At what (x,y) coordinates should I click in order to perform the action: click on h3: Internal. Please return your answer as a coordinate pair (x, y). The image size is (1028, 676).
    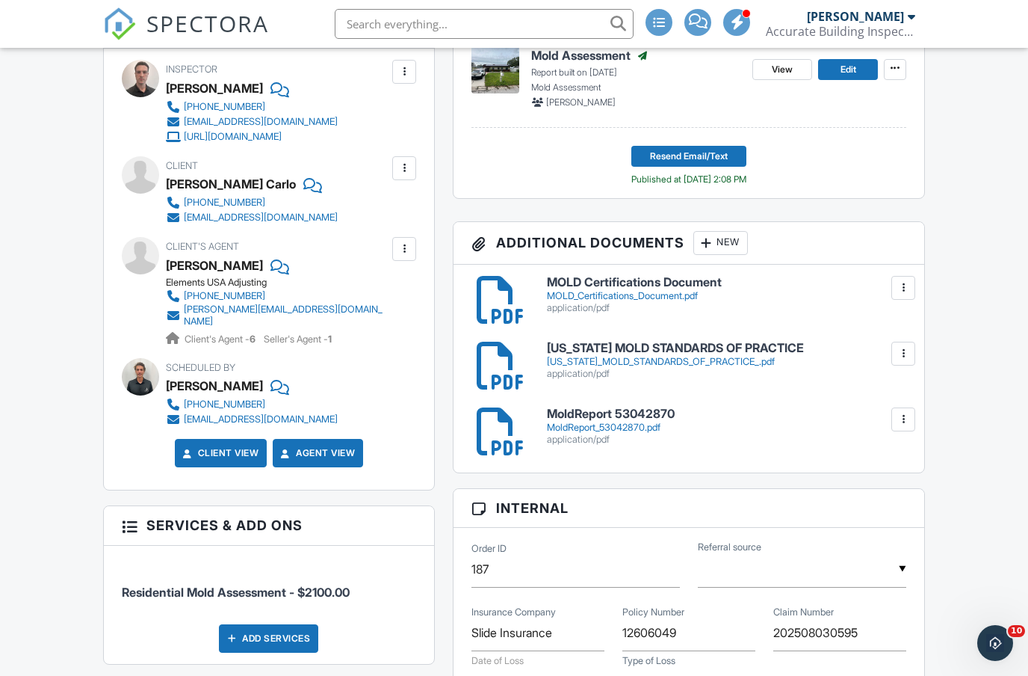
    Looking at the image, I should click on (689, 508).